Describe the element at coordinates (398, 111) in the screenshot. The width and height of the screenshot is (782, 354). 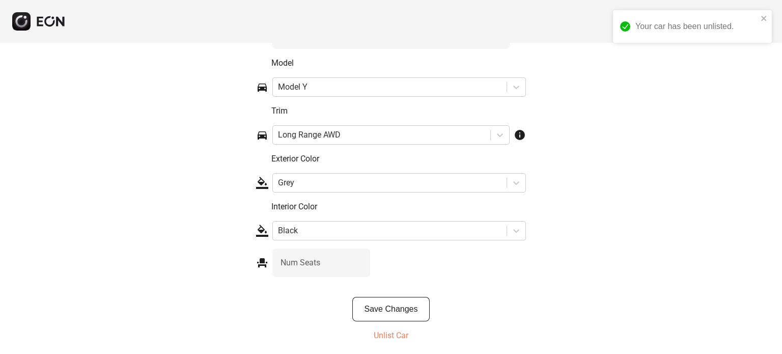
I see `p: Trim` at that location.